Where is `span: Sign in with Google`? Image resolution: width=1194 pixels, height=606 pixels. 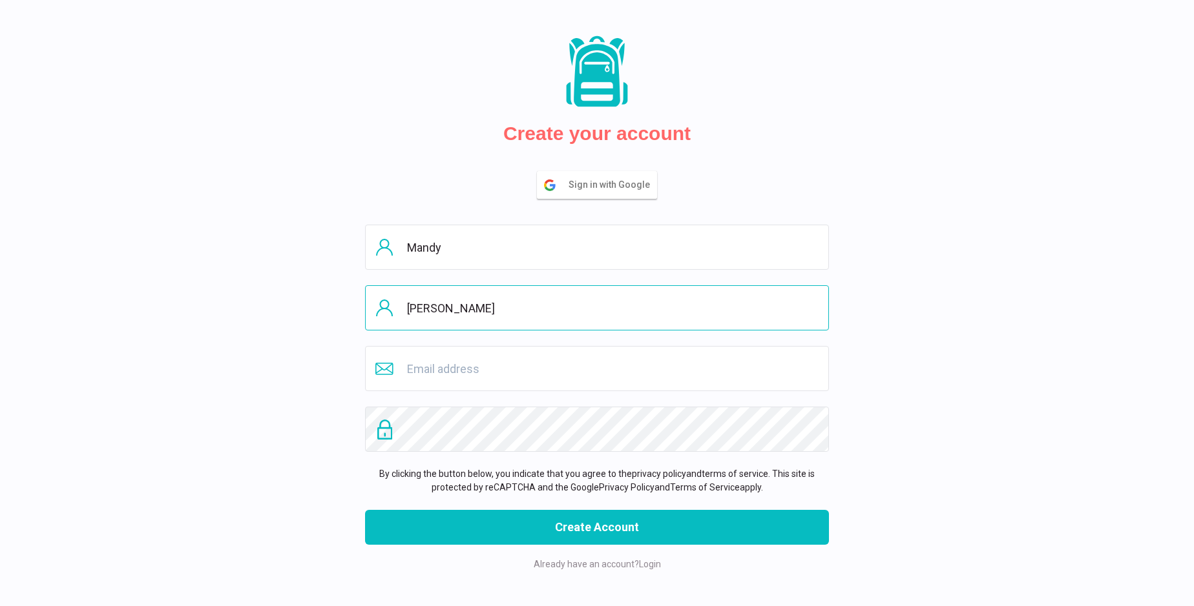
span: Sign in with Google is located at coordinates (612, 185).